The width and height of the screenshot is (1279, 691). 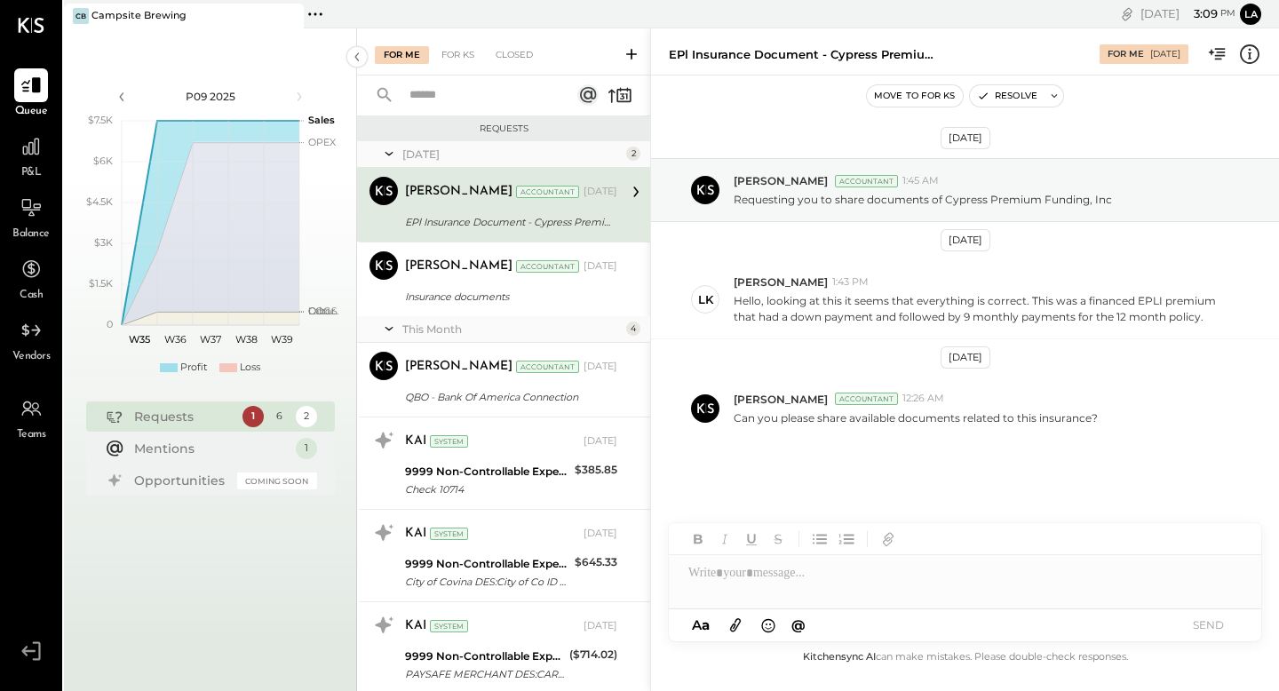 What do you see at coordinates (1208, 625) in the screenshot?
I see `button: SEND` at bounding box center [1208, 625].